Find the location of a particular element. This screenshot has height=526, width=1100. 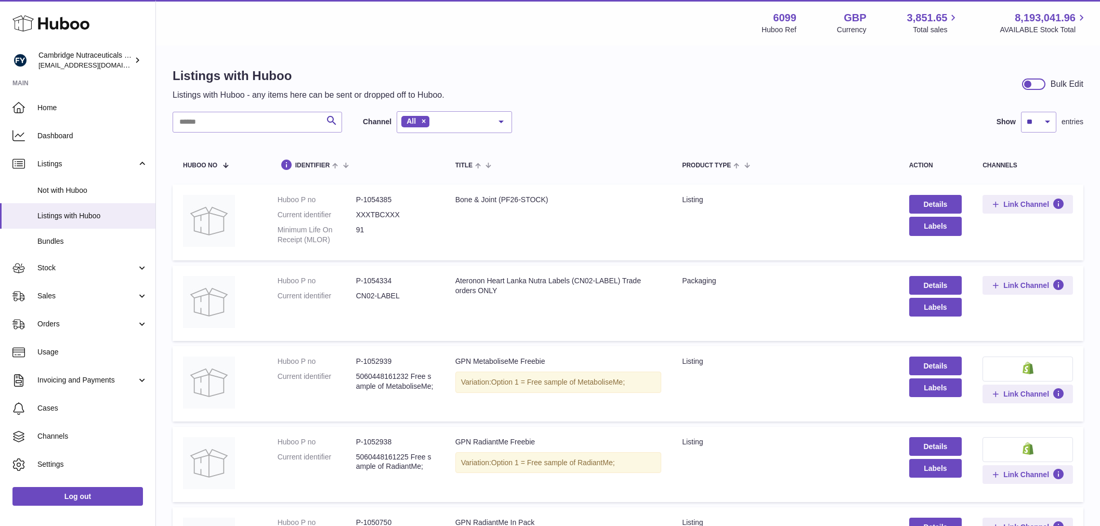

dd: XXXTBCXXX is located at coordinates (395, 215).